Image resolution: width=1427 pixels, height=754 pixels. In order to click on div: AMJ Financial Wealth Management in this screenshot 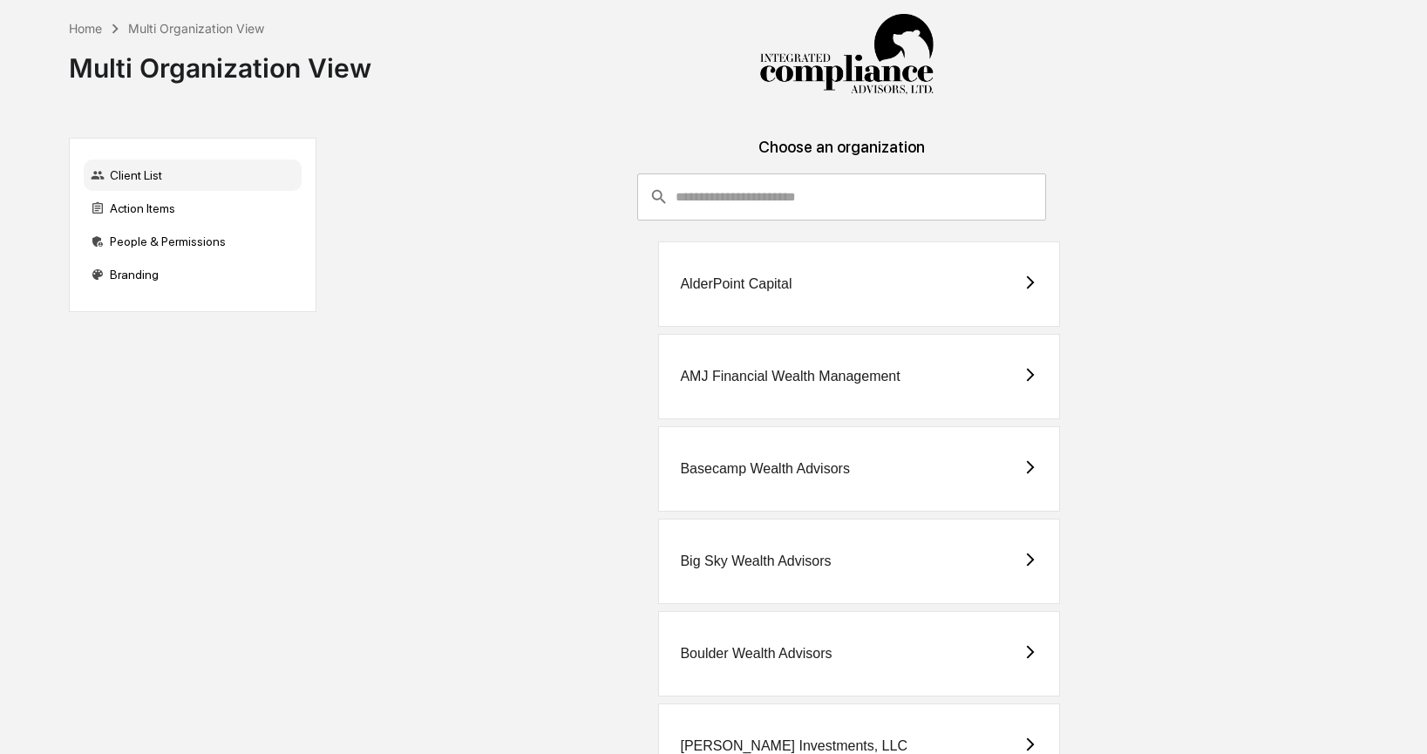, I will do `click(790, 377)`.